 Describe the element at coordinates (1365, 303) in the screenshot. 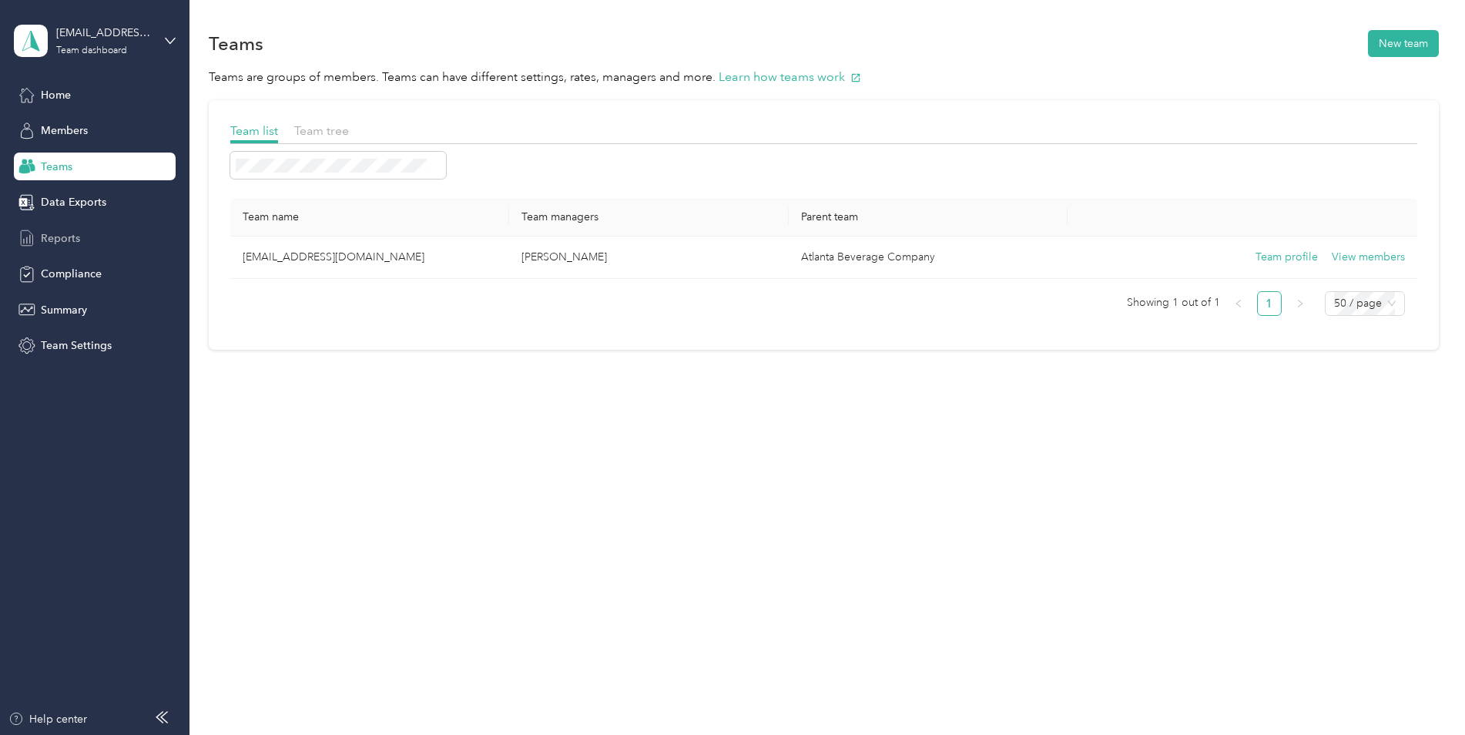

I see `div: Page Size` at that location.